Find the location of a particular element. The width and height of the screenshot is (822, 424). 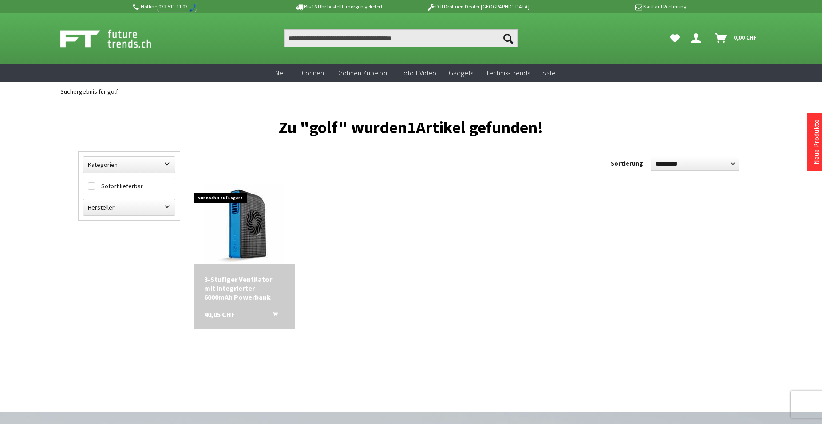

a: Dein Konto is located at coordinates (697, 38).